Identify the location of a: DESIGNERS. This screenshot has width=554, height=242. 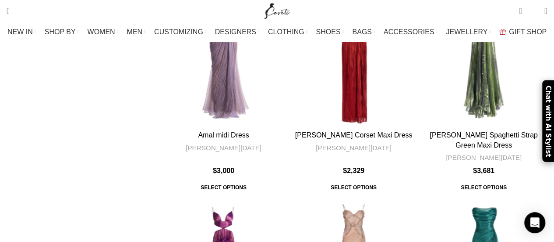
(237, 32).